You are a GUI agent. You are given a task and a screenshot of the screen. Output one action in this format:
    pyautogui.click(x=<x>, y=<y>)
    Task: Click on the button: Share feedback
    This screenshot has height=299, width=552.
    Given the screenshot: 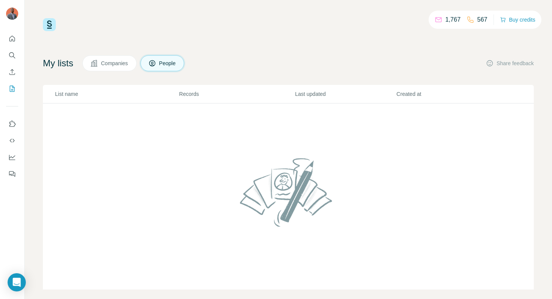 What is the action you would take?
    pyautogui.click(x=510, y=63)
    